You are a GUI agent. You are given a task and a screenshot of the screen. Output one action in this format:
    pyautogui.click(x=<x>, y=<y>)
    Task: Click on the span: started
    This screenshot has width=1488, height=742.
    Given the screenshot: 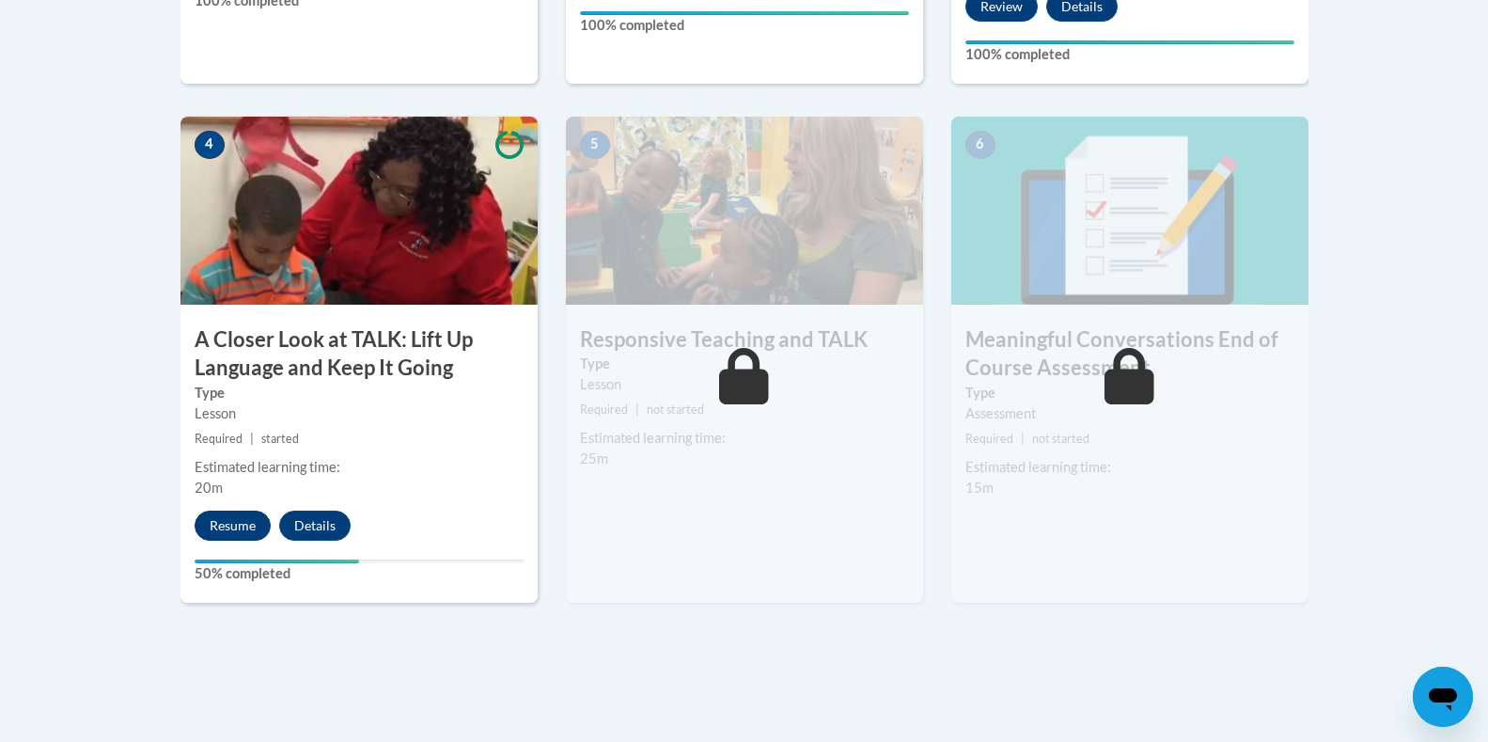 What is the action you would take?
    pyautogui.click(x=280, y=438)
    